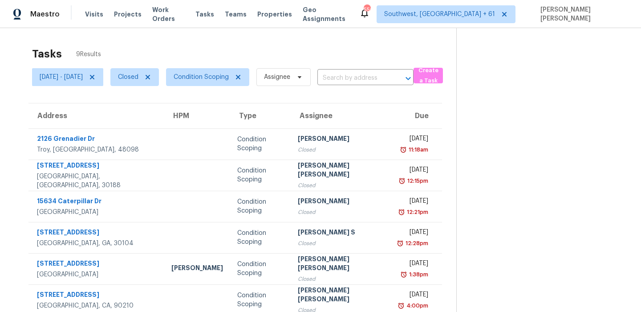 This screenshot has height=312, width=641. I want to click on span: Maestro, so click(45, 14).